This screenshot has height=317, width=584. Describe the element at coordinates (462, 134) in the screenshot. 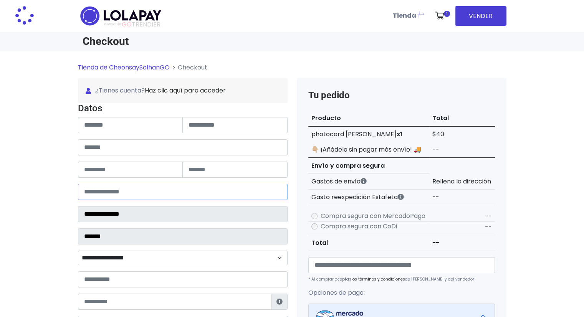

I see `td: $40` at that location.